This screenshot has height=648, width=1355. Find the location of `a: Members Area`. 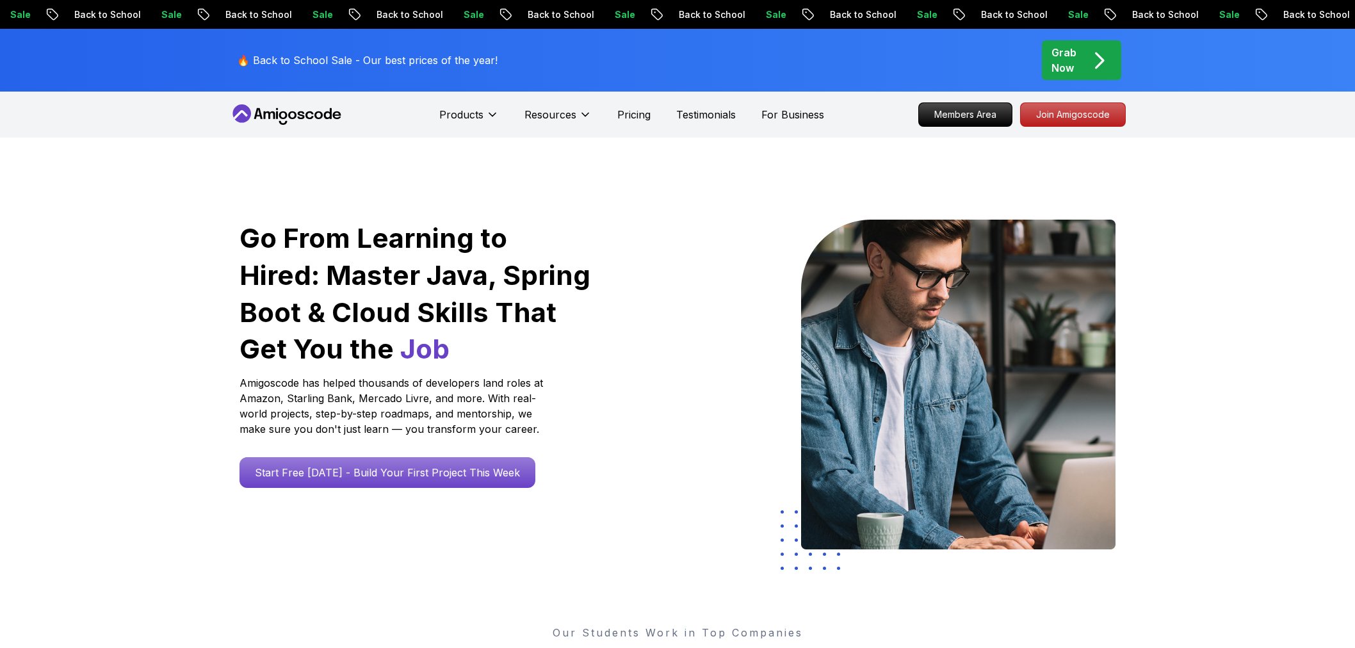

a: Members Area is located at coordinates (965, 115).